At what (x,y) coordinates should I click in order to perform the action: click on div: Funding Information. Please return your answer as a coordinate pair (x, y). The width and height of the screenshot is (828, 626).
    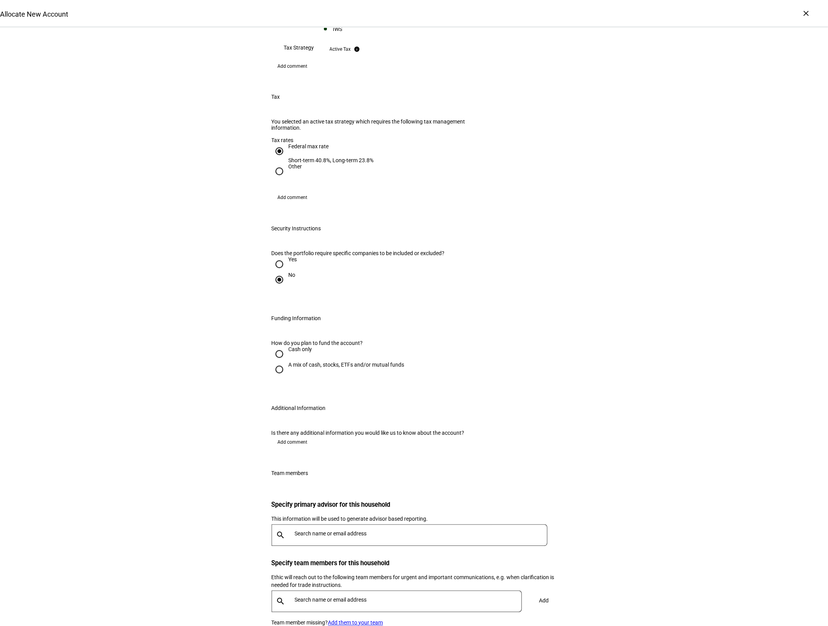
    Looking at the image, I should click on (296, 319).